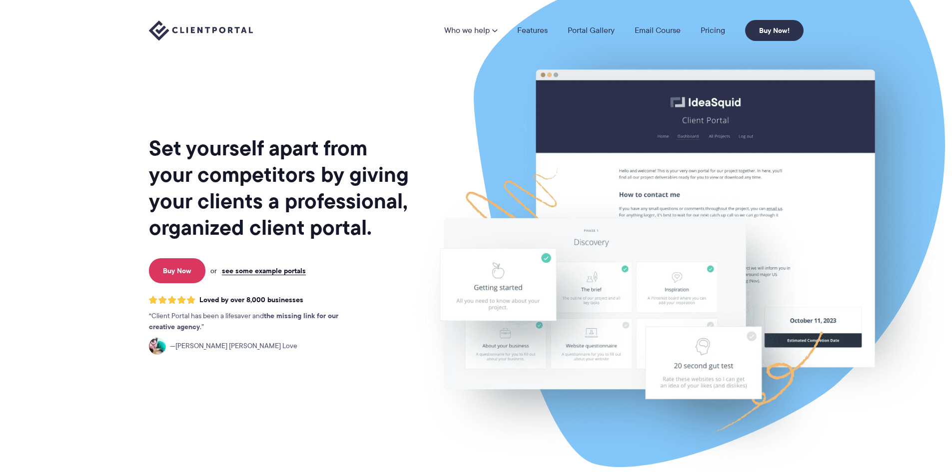 The image size is (952, 472). Describe the element at coordinates (591, 30) in the screenshot. I see `a: Portal Gallery` at that location.